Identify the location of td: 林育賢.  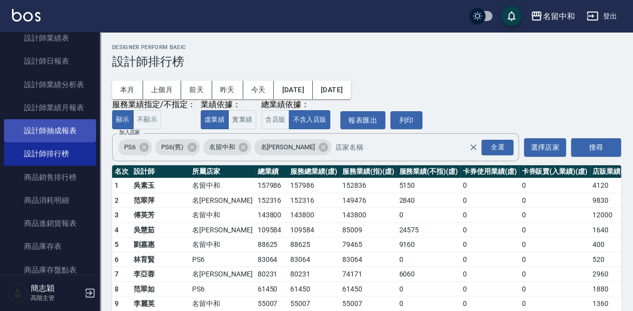
(160, 259).